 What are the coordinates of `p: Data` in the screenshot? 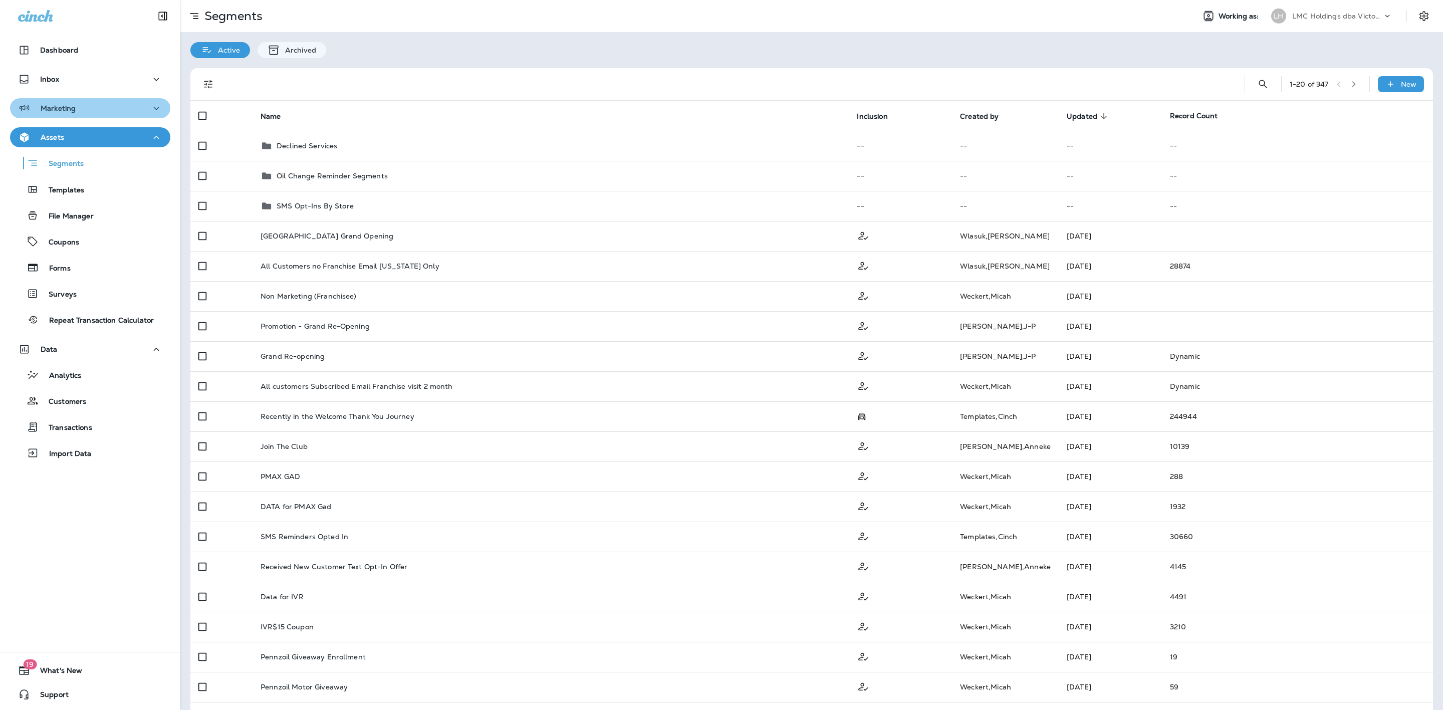 It's located at (49, 349).